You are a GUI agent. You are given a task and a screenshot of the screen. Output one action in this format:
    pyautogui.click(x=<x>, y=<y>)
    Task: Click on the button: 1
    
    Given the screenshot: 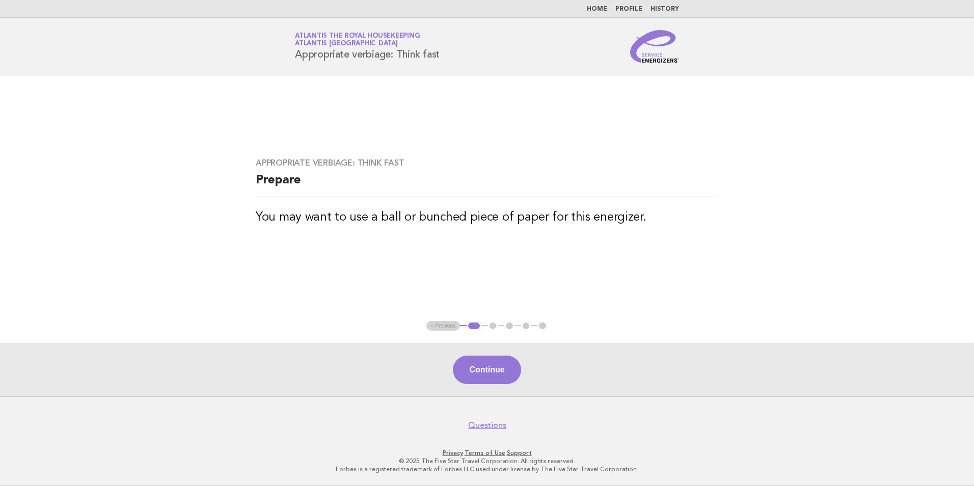 What is the action you would take?
    pyautogui.click(x=474, y=326)
    